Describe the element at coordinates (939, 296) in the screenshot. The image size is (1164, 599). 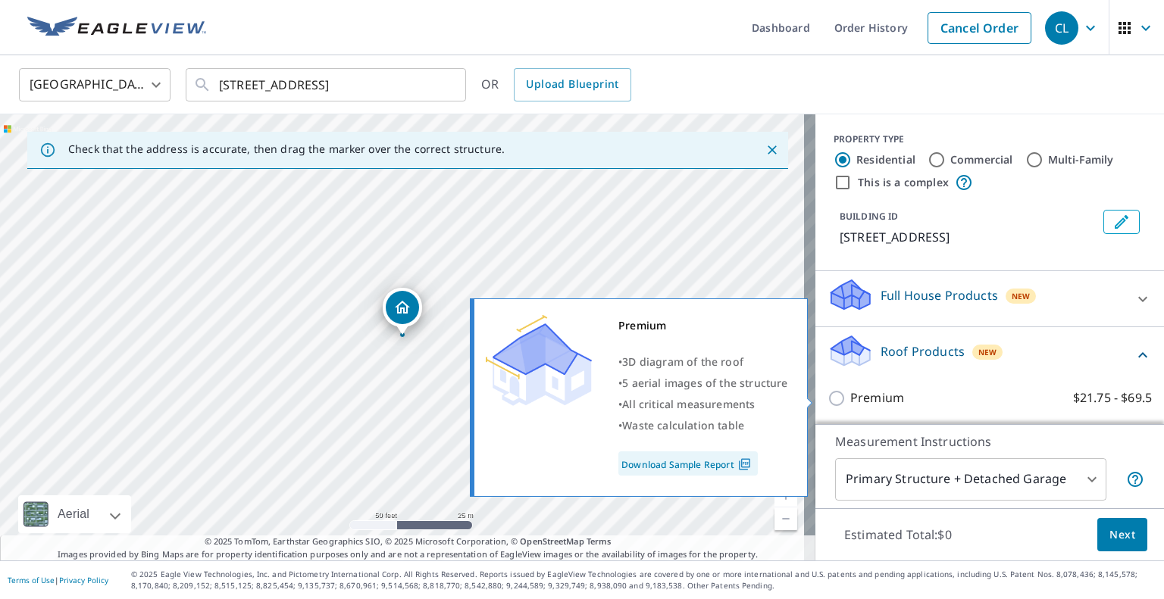
I see `p: Full House Products` at that location.